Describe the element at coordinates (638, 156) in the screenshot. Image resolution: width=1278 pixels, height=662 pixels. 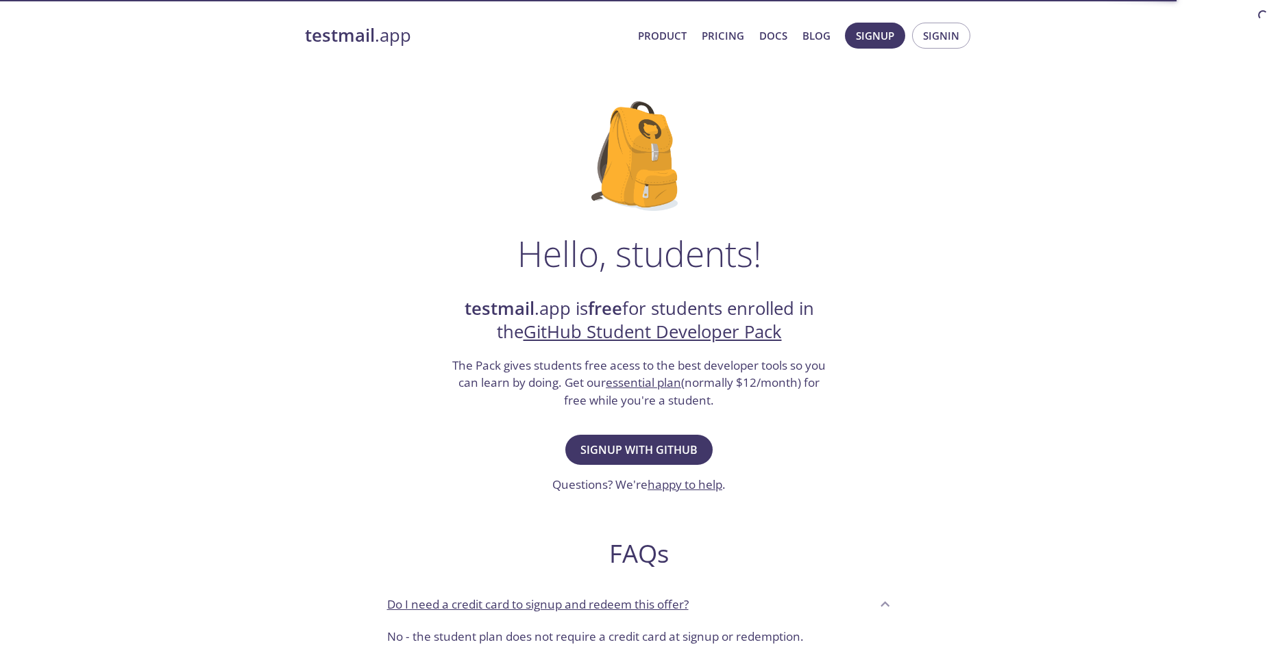
I see `img: github-student-backpack.png` at that location.